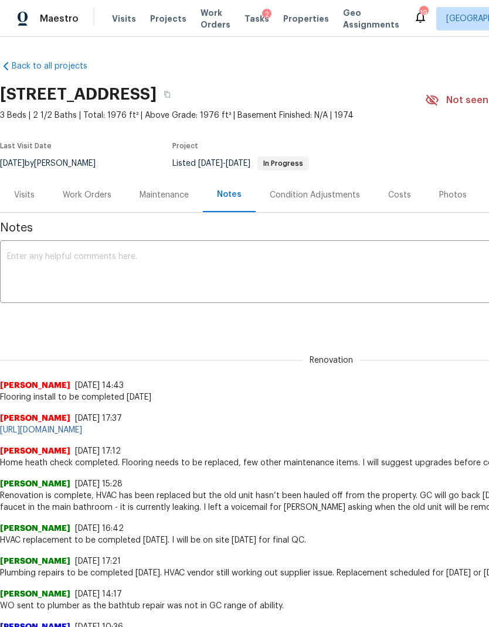  I want to click on span: Geo Assignments, so click(371, 19).